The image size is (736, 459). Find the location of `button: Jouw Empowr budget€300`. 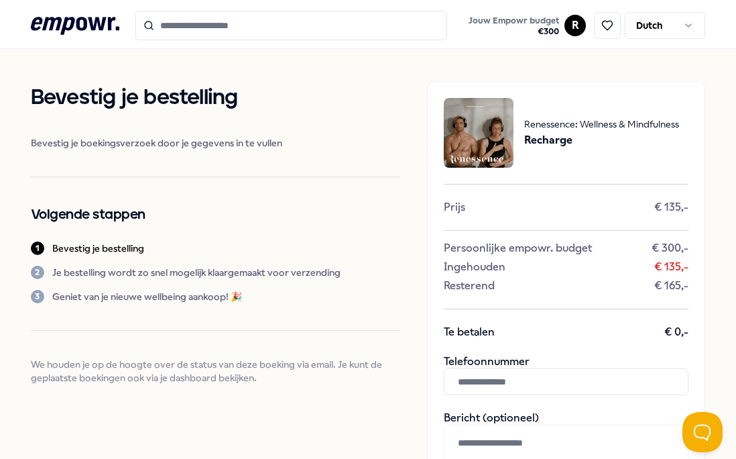

button: Jouw Empowr budget€300 is located at coordinates (514, 26).